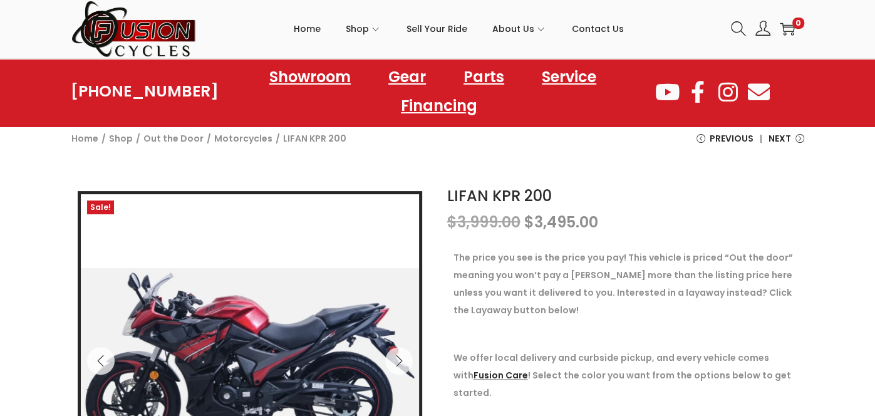  I want to click on p: The price you see is the price you pay! This vehicle is priced “Out the door” meaning you won’t p..., so click(626, 284).